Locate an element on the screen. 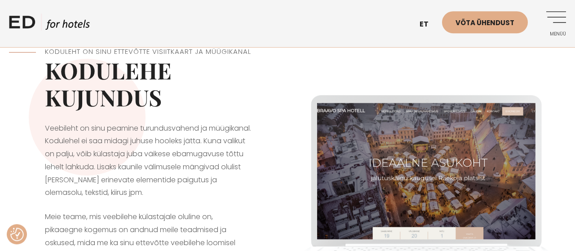  h5: Koduleht on Sinu ettevõtte visiitkaart ja müügikanal is located at coordinates (148, 52).